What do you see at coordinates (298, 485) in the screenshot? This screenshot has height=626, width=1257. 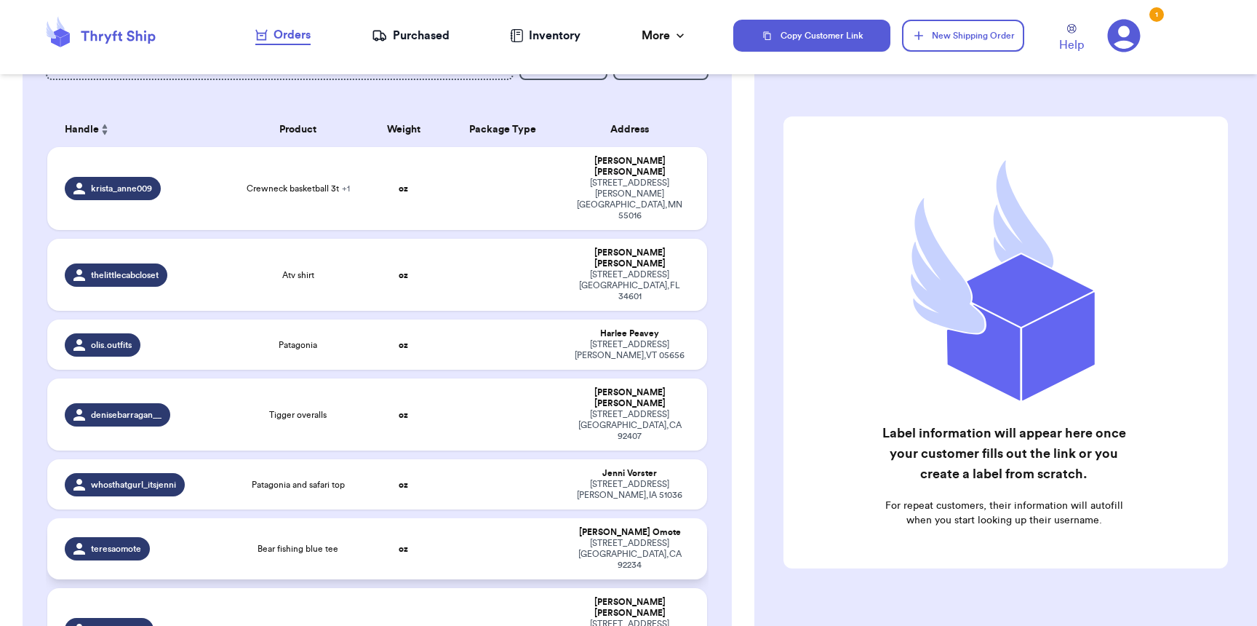 I see `span: Patagonia and safari top` at bounding box center [298, 485].